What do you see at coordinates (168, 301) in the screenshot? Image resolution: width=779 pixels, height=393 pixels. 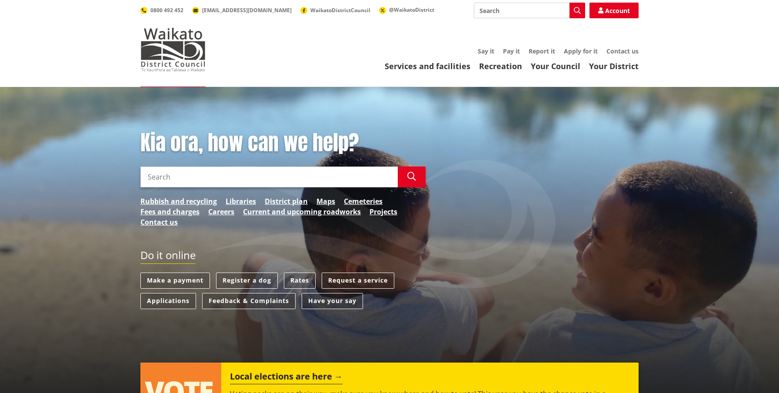 I see `a: Applications` at bounding box center [168, 301].